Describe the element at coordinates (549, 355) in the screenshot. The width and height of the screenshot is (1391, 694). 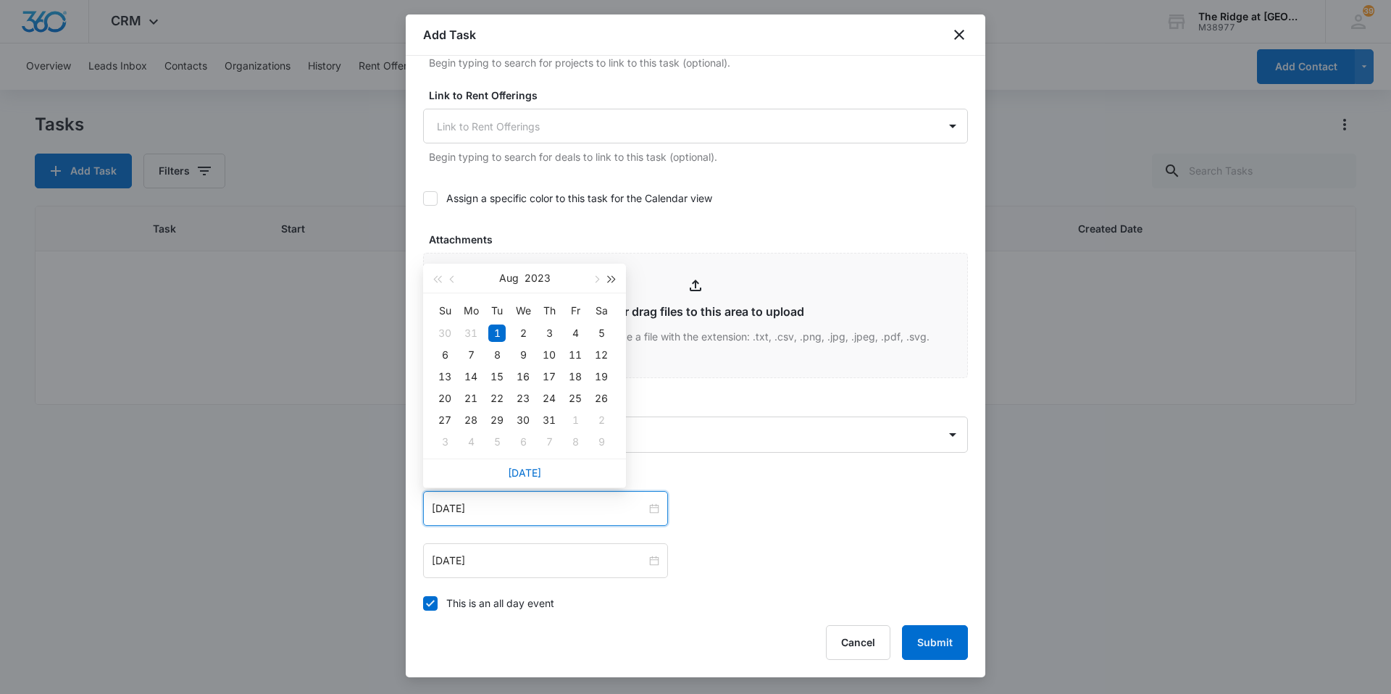
I see `td: 2023-08-10` at that location.